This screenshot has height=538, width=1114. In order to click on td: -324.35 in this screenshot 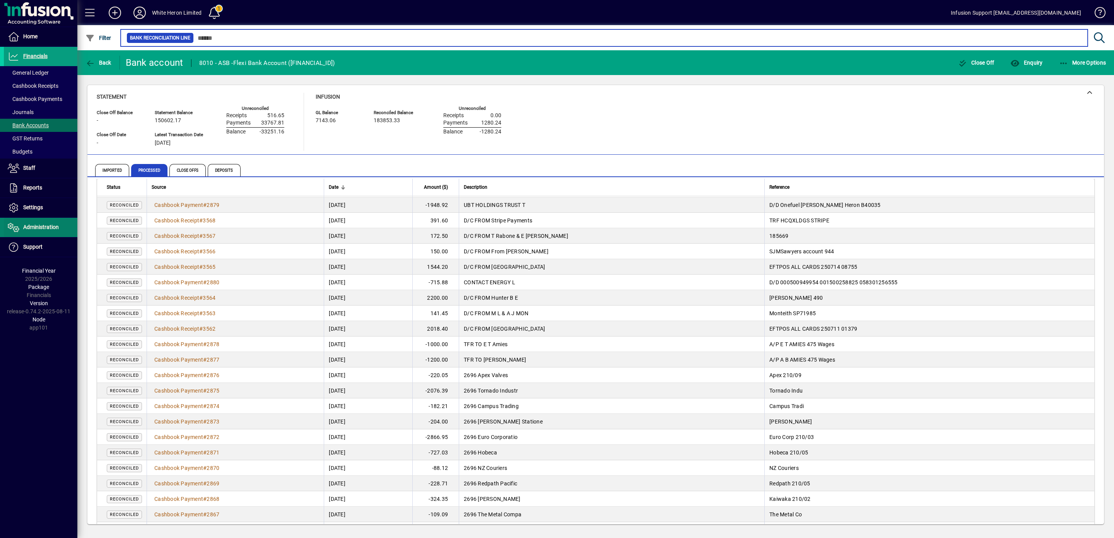, I will do `click(436, 499)`.